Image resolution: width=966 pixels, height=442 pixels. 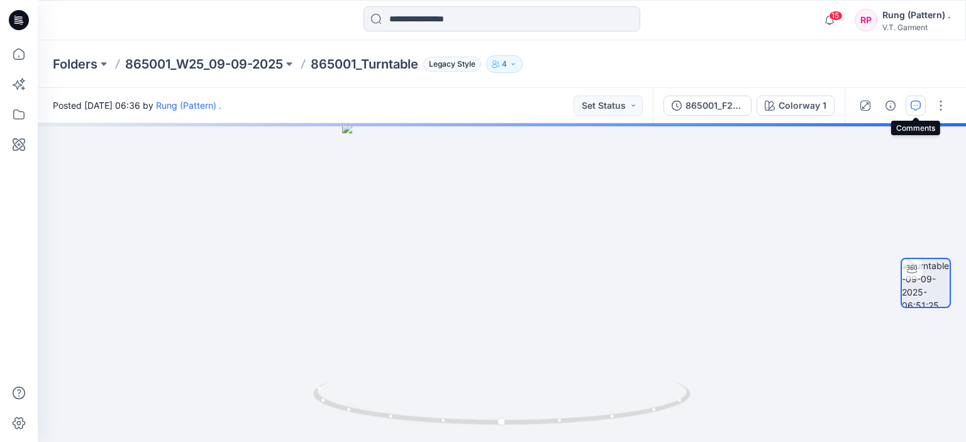 What do you see at coordinates (204, 64) in the screenshot?
I see `a: 865001_W25_09-09-2025` at bounding box center [204, 64].